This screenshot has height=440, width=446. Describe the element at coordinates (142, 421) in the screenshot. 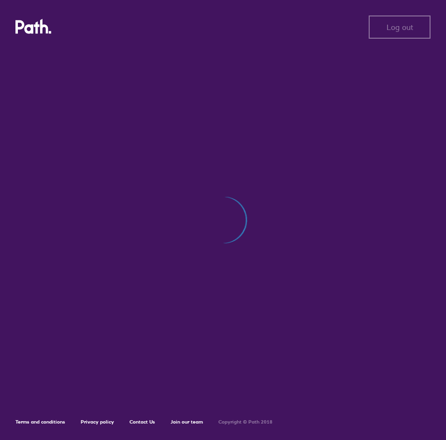

I see `a: Contact Us` at that location.